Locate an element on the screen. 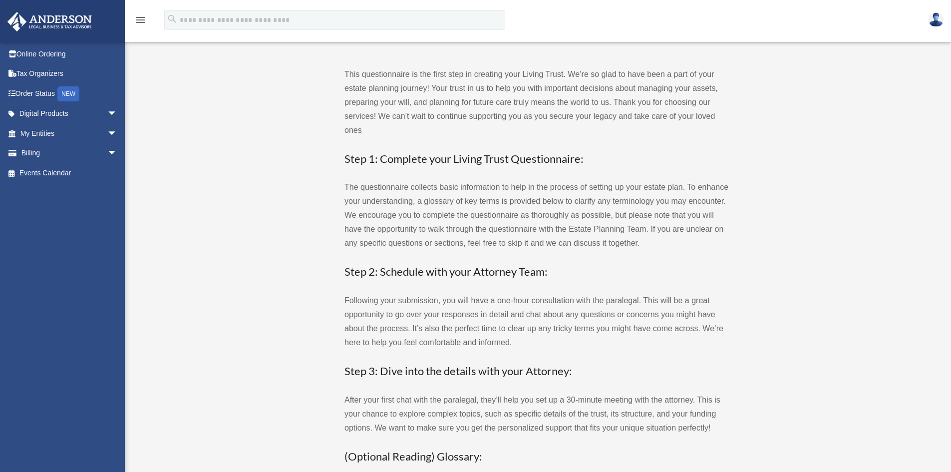 The width and height of the screenshot is (951, 472). p: After your first chat with the paralegal, they’ll help you set up a 30-minute meeting with the at... is located at coordinates (536, 414).